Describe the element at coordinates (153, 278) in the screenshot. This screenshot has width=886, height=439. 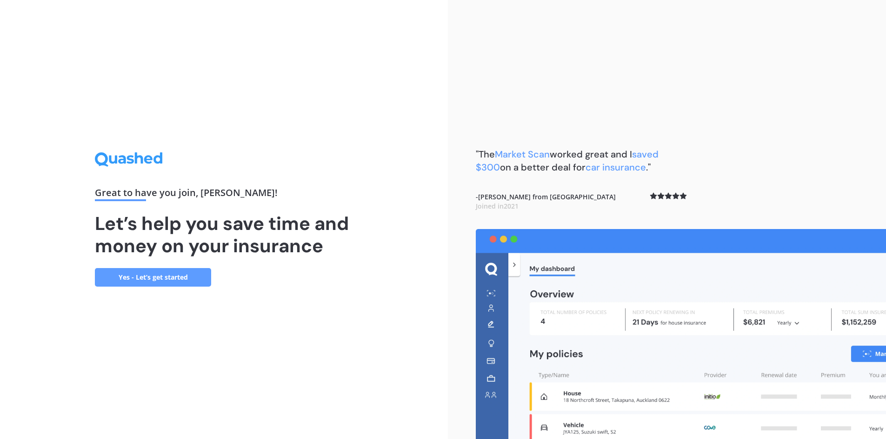
I see `a: Yes - Let’s get started` at that location.